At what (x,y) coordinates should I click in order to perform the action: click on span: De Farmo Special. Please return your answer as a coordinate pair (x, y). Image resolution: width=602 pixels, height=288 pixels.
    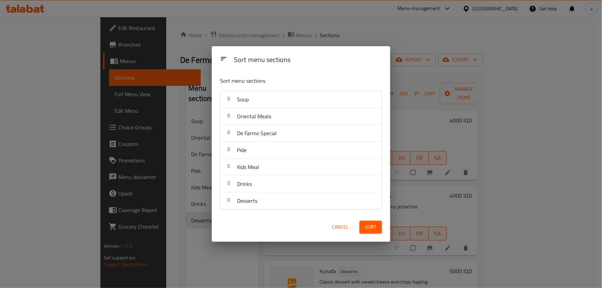
    Looking at the image, I should click on (257, 133).